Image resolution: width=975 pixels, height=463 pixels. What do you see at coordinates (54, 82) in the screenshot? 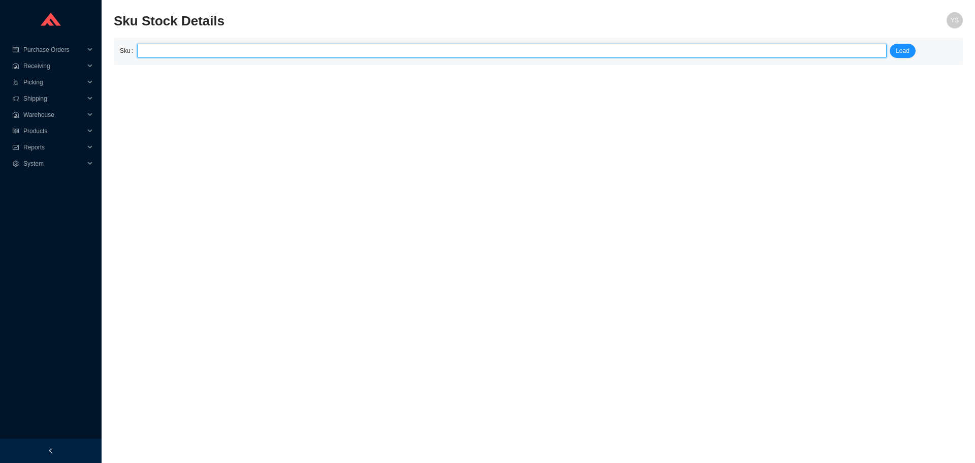
I see `span: Picking` at bounding box center [54, 82].